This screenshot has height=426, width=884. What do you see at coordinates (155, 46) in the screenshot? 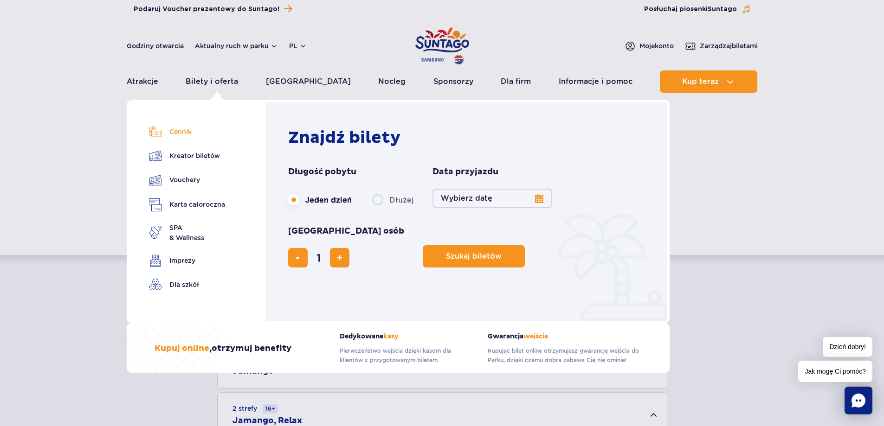
I see `a: Godziny otwarcia` at bounding box center [155, 46].